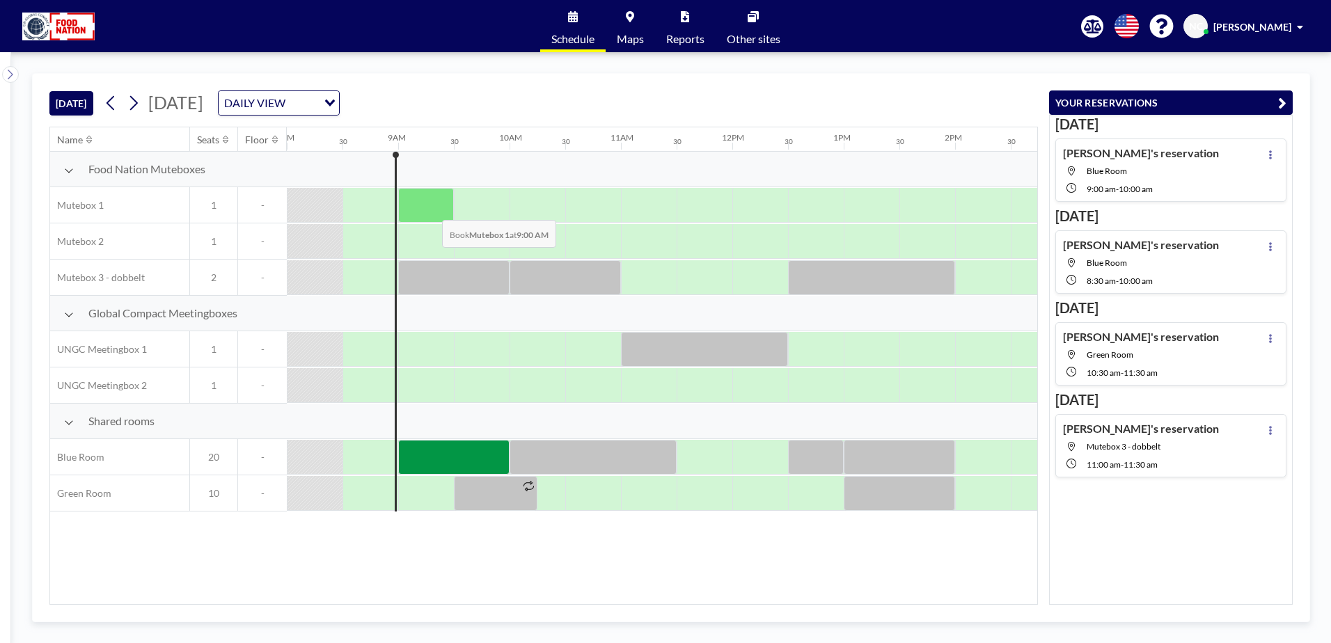 Image resolution: width=1331 pixels, height=643 pixels. I want to click on input: Search for option, so click(303, 103).